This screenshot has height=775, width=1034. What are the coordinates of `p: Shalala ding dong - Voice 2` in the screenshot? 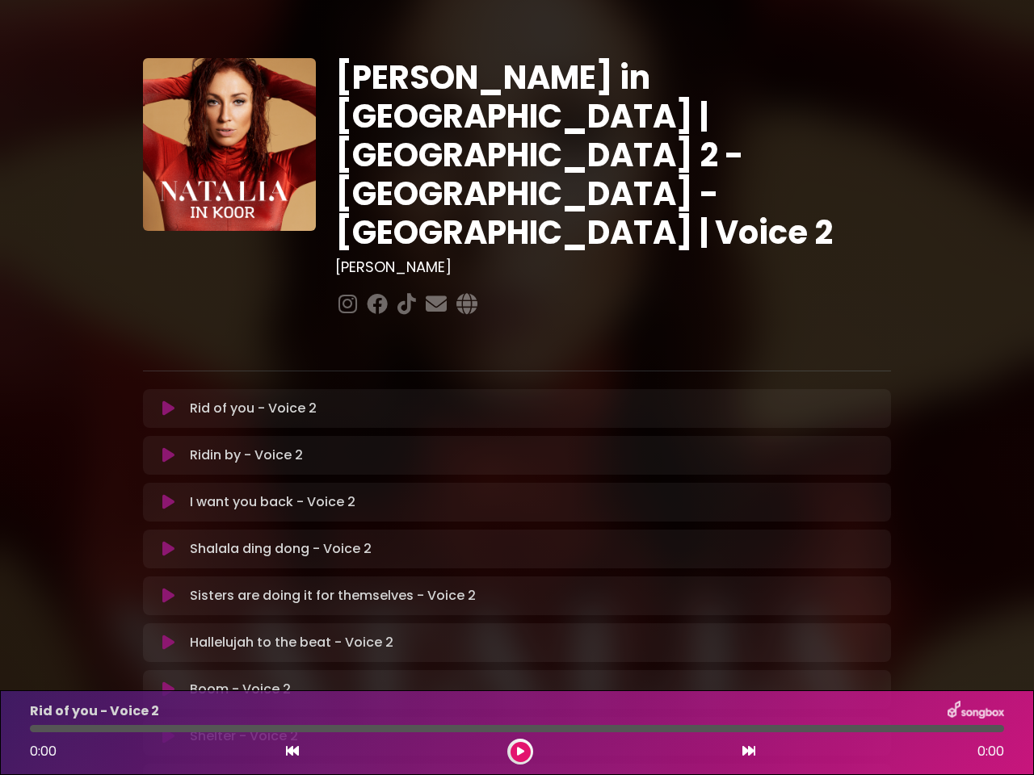 It's located at (280, 549).